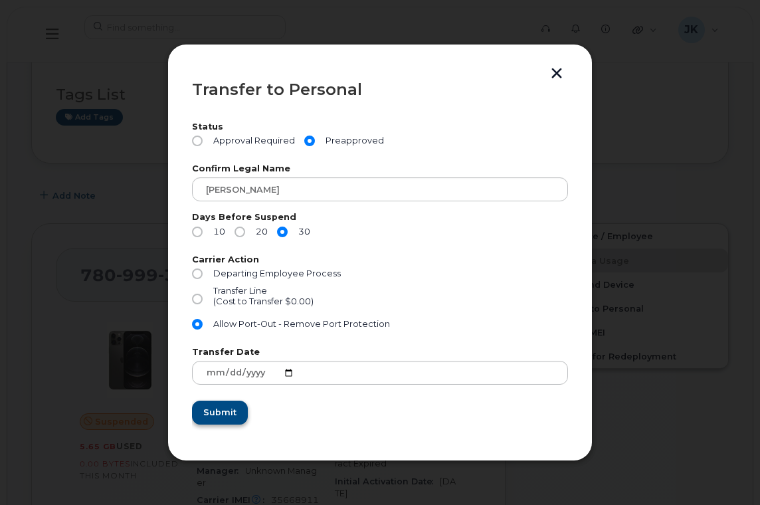 The height and width of the screenshot is (505, 760). Describe the element at coordinates (197, 274) in the screenshot. I see `input: Departing Employee Process` at that location.